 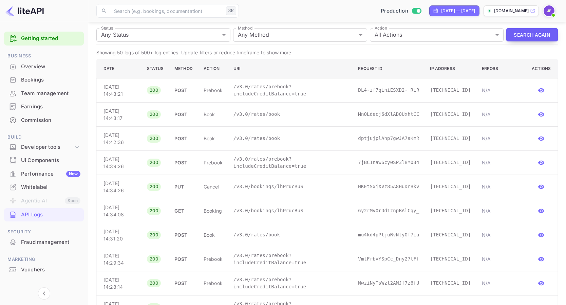 I want to click on label: Action, so click(x=381, y=28).